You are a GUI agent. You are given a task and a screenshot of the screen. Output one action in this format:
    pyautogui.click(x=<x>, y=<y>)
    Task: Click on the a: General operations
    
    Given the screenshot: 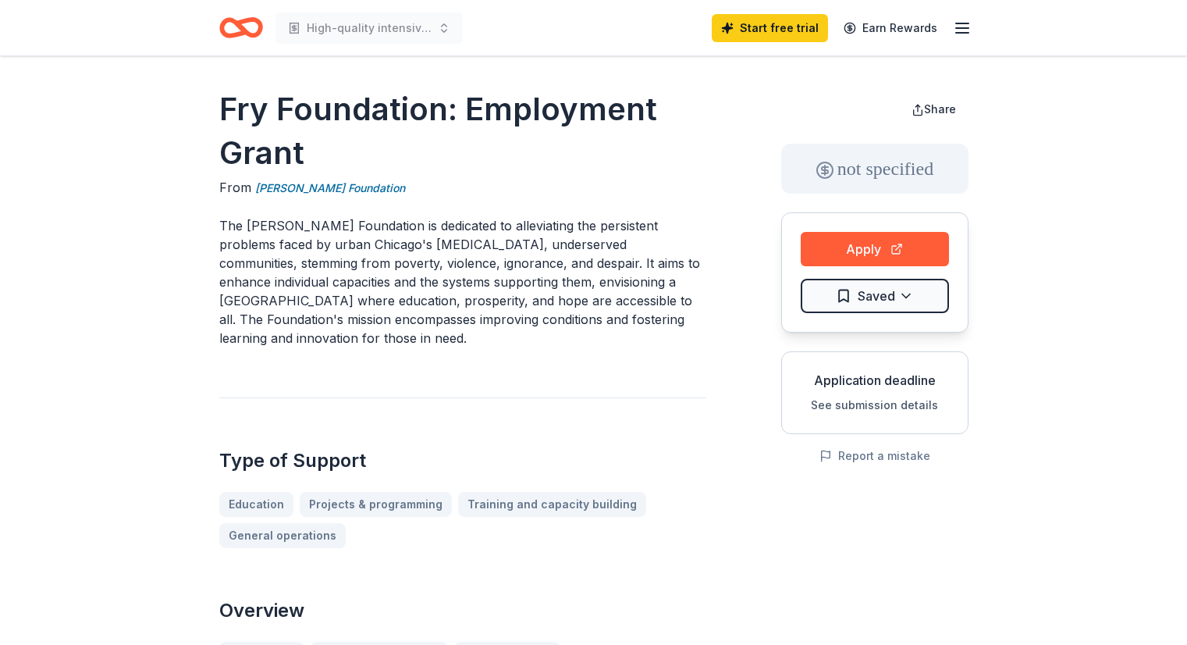 What is the action you would take?
    pyautogui.click(x=283, y=535)
    